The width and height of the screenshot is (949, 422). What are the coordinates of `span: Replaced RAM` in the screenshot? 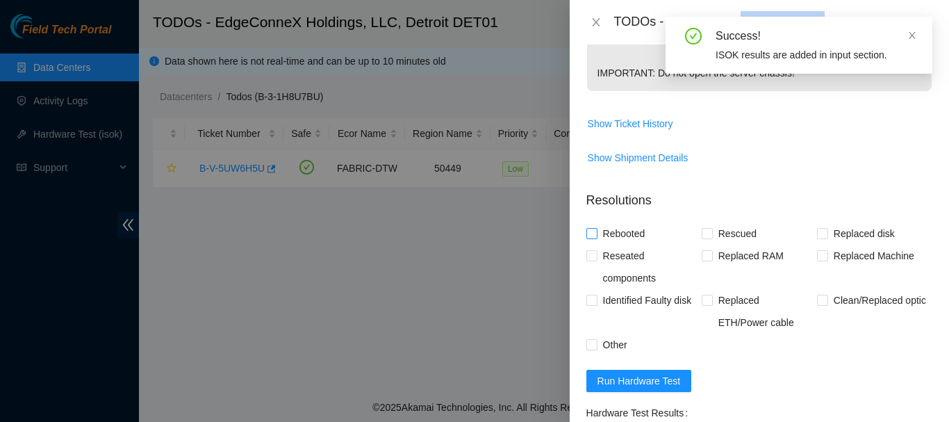 It's located at (751, 256).